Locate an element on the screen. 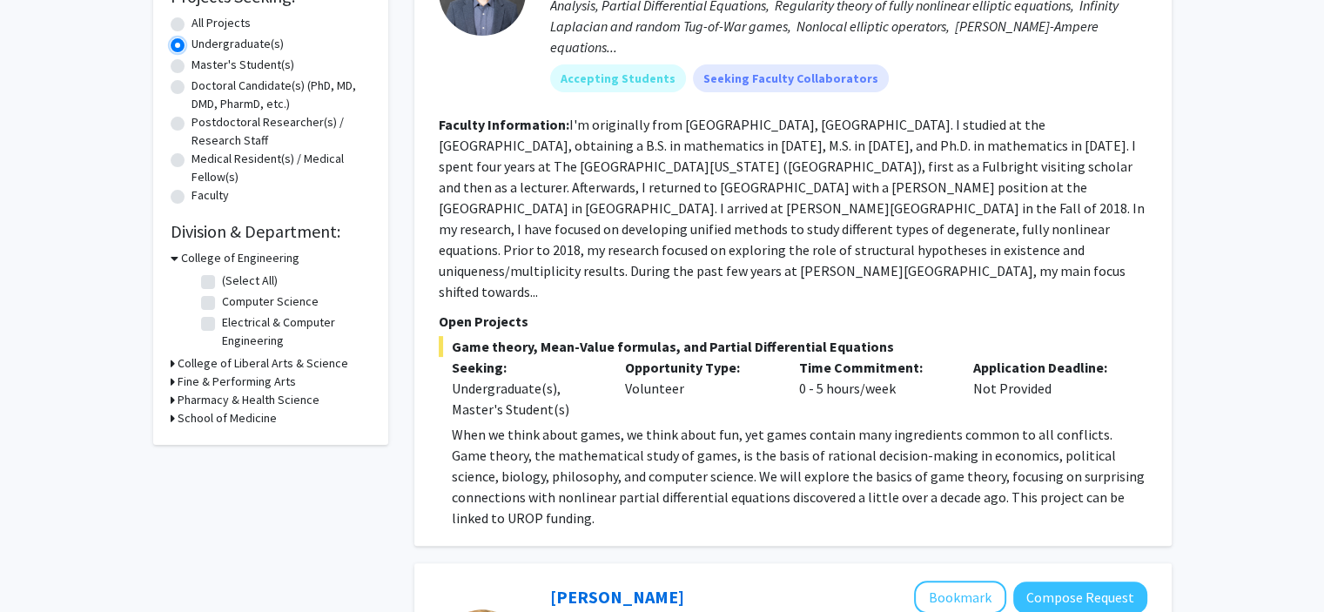  h3: School of Medicine is located at coordinates (227, 418).